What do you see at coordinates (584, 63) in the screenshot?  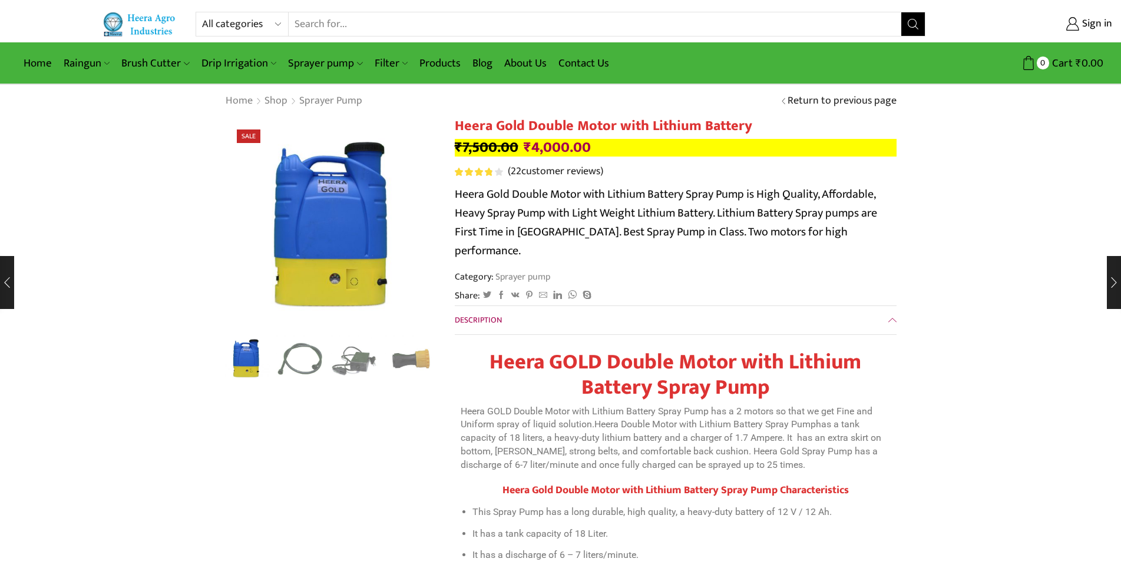 I see `a: Contact Us` at bounding box center [584, 63].